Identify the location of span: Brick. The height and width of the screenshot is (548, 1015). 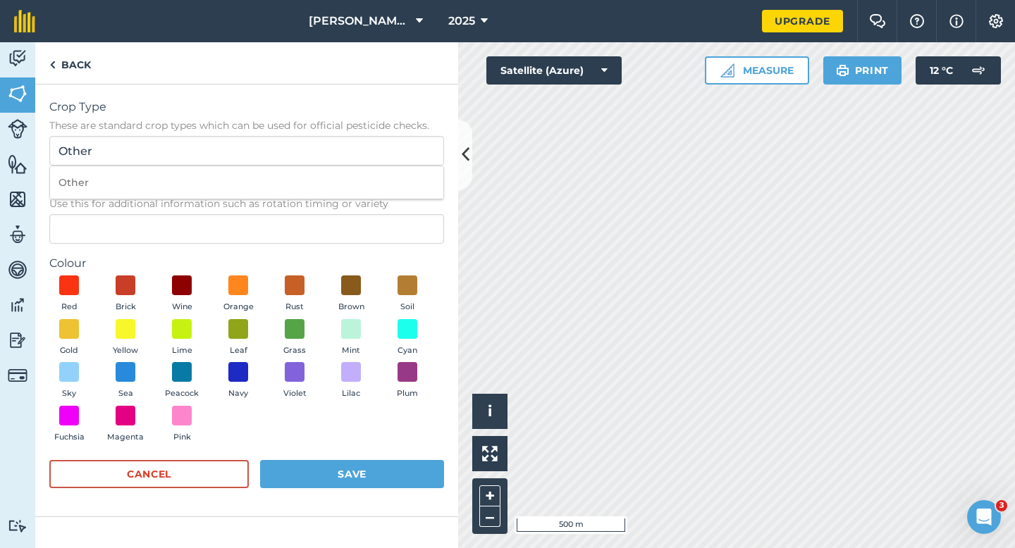
(125, 307).